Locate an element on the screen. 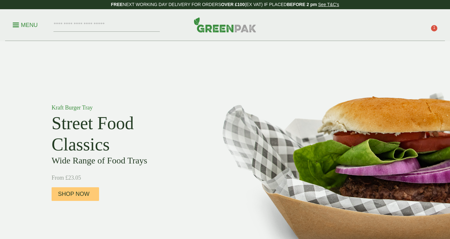 The image size is (450, 239). span: From £23.05 is located at coordinates (66, 177).